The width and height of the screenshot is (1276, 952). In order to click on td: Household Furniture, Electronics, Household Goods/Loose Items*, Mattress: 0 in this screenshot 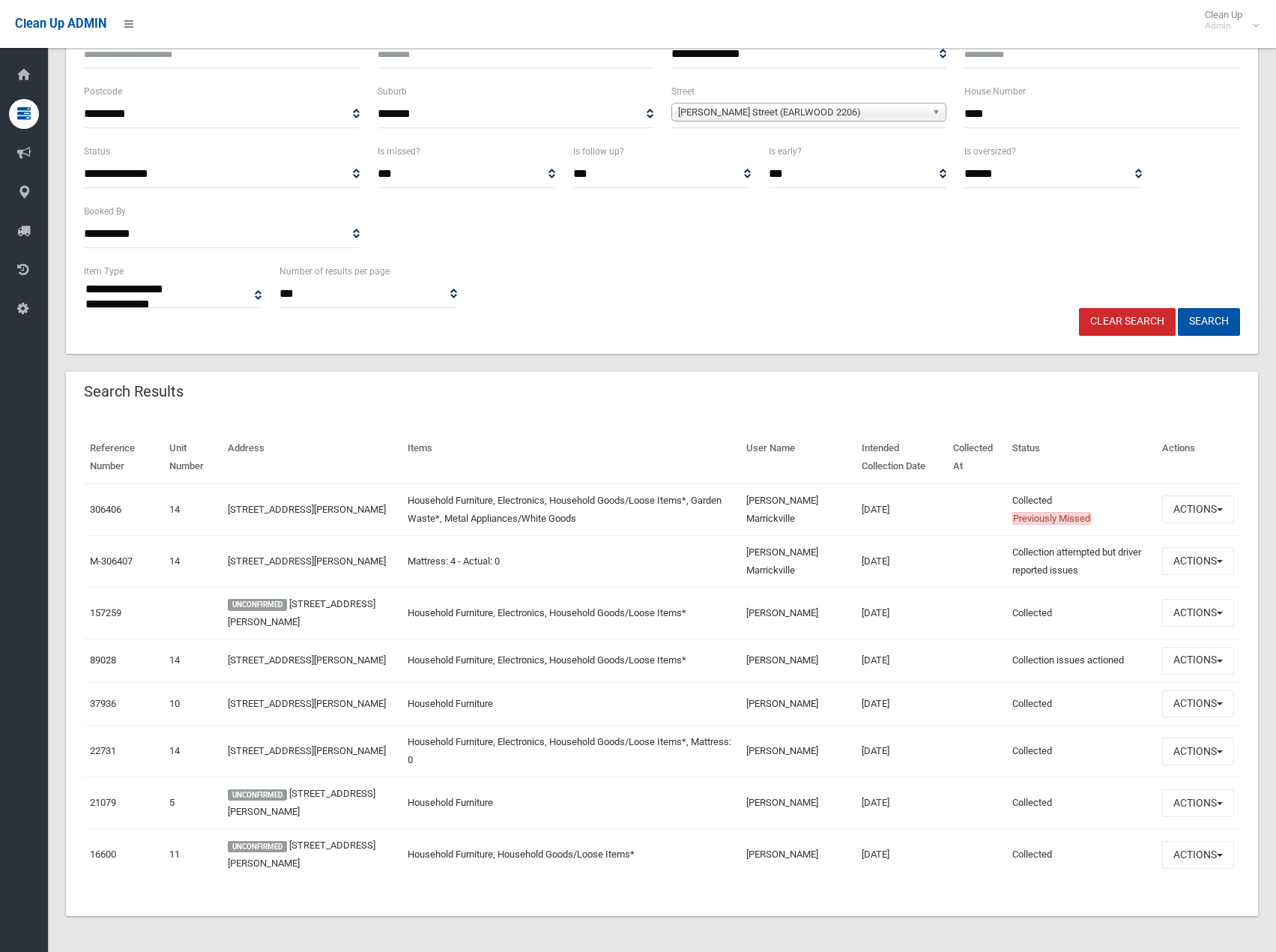, I will do `click(571, 750)`.